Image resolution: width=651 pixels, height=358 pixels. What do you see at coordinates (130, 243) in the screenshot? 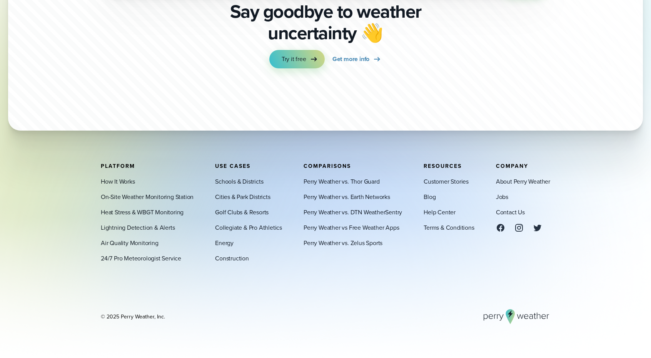
I see `a: Air Quality Monitoring` at bounding box center [130, 243].